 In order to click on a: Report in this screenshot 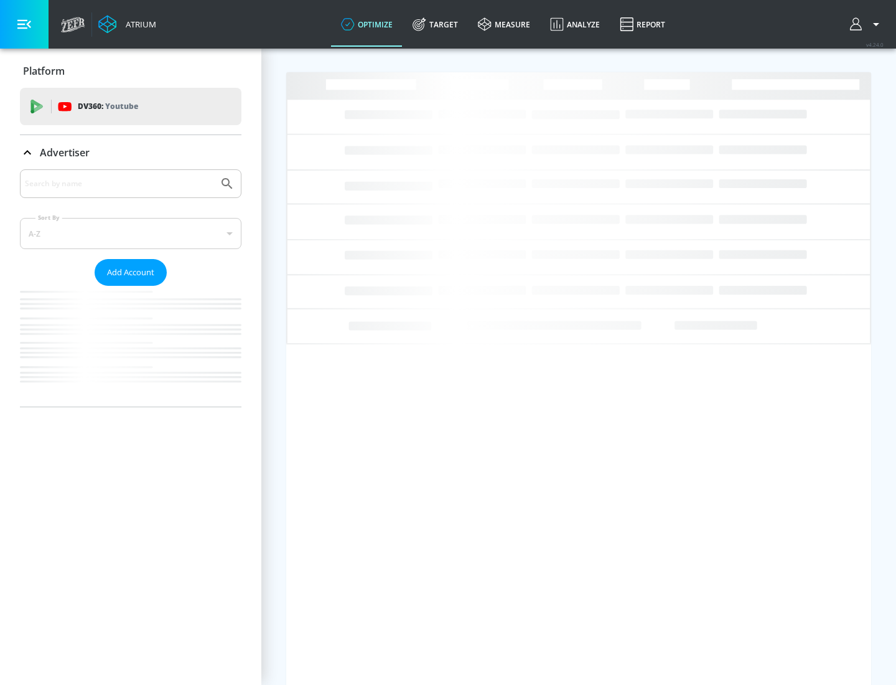, I will do `click(642, 24)`.